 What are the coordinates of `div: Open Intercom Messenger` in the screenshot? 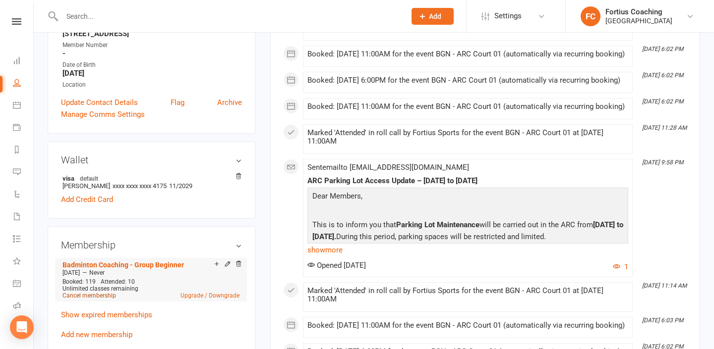 It's located at (22, 328).